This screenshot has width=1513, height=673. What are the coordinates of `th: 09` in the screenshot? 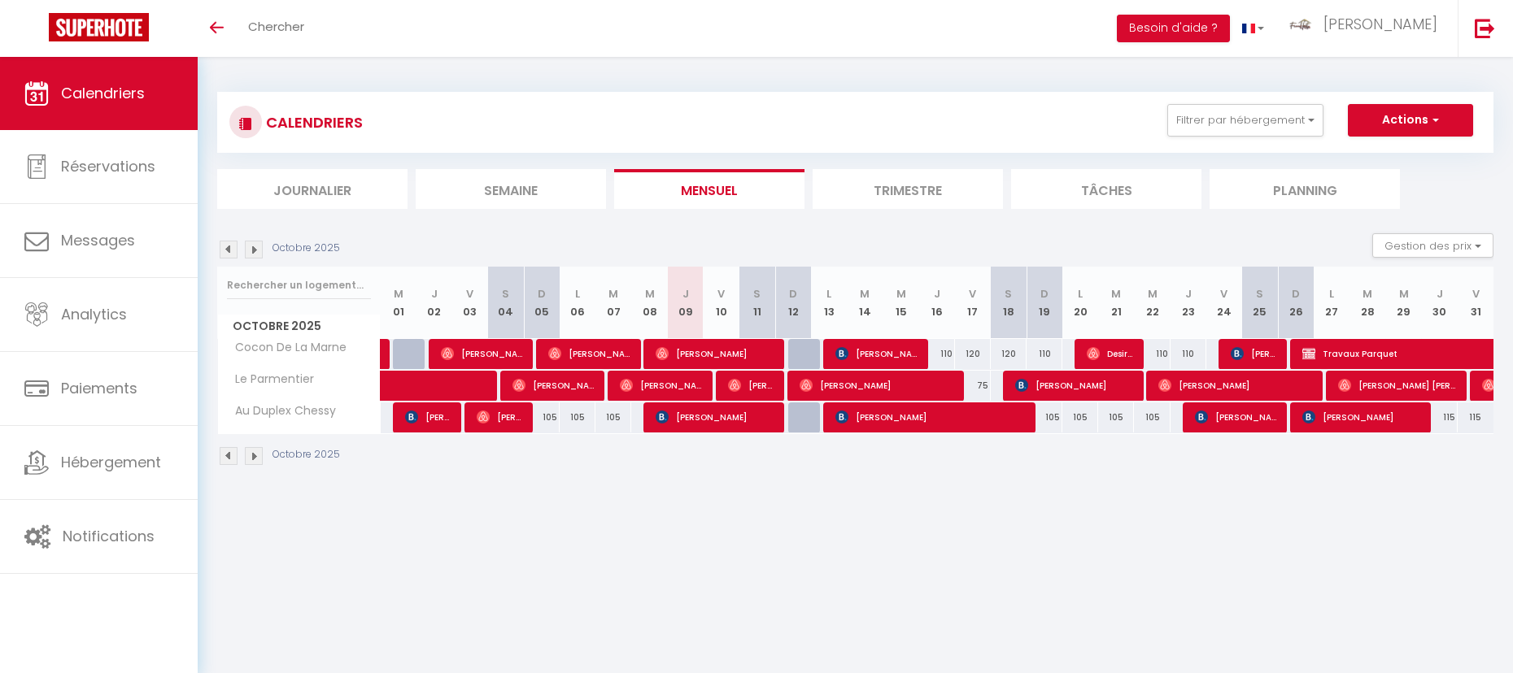 It's located at (686, 303).